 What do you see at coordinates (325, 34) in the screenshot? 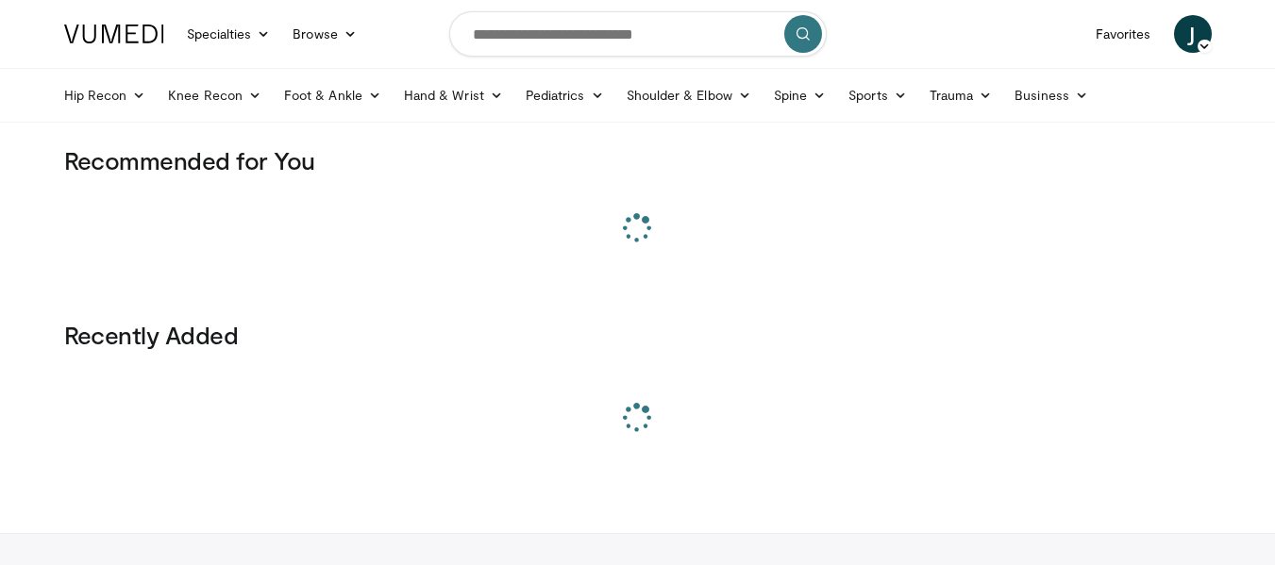
I see `a: Browse` at bounding box center [325, 34].